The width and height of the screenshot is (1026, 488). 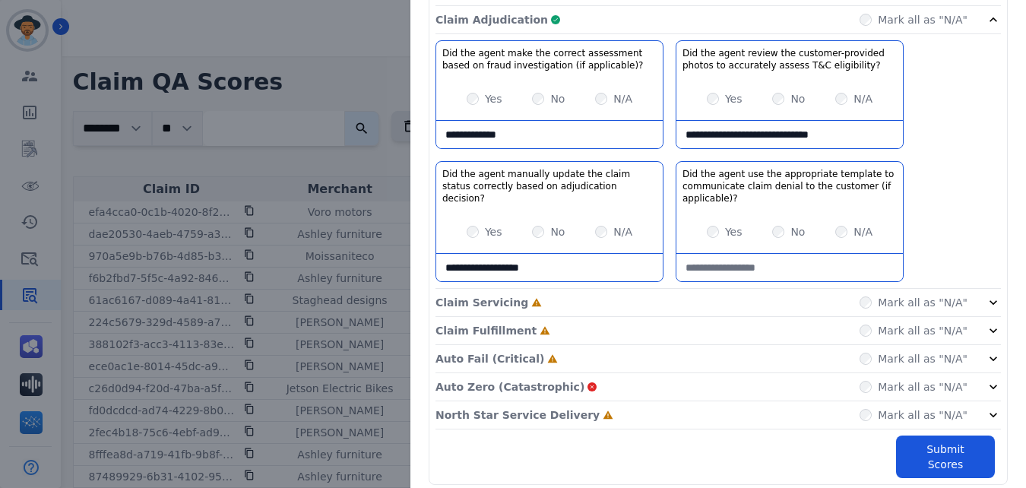 I want to click on h3: Did the agent make the correct assessment based on fraud investigation (if applicable)?, so click(x=550, y=59).